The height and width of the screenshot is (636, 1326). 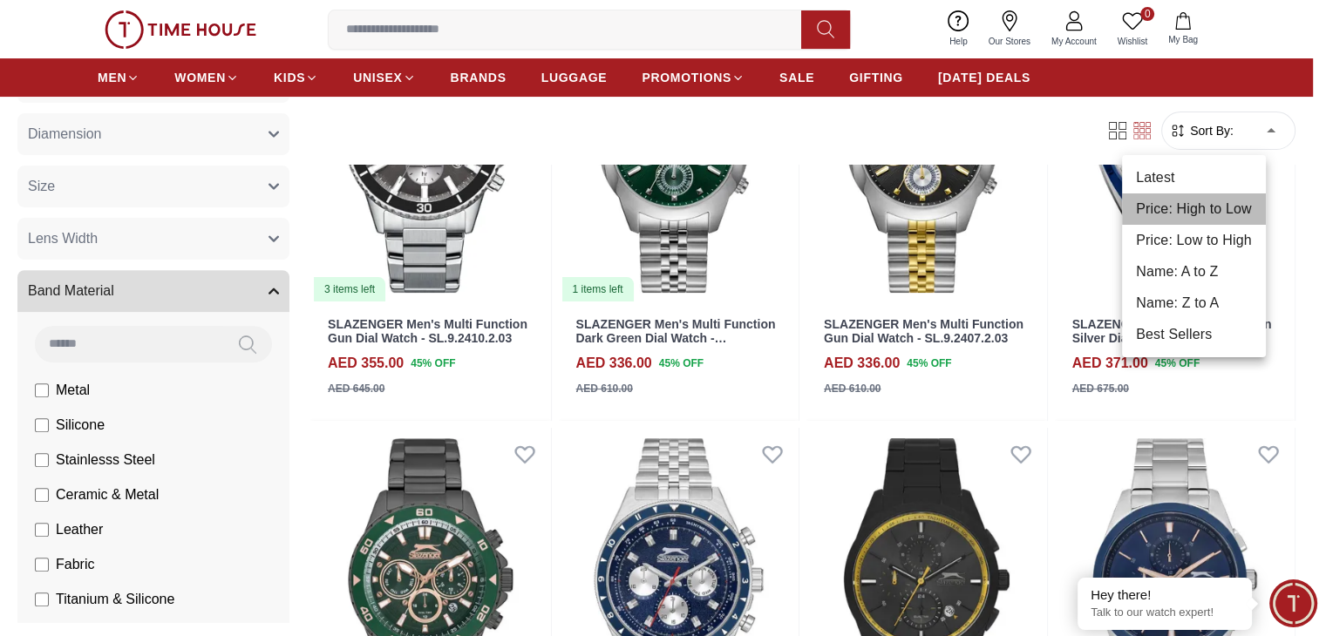 I want to click on p: Talk to our watch expert!, so click(x=1165, y=613).